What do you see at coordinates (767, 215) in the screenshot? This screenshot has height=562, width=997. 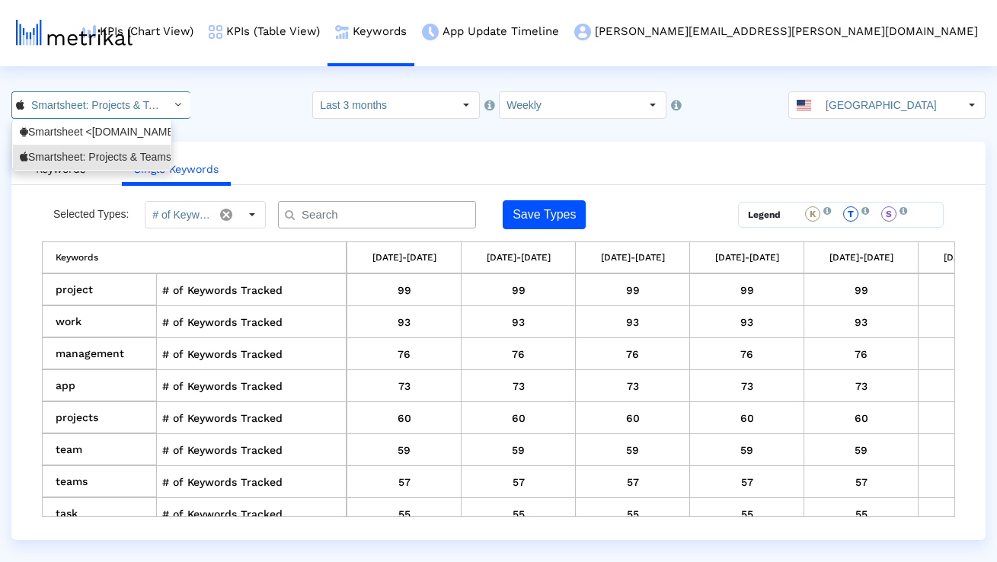 I see `td: Legend` at bounding box center [767, 215].